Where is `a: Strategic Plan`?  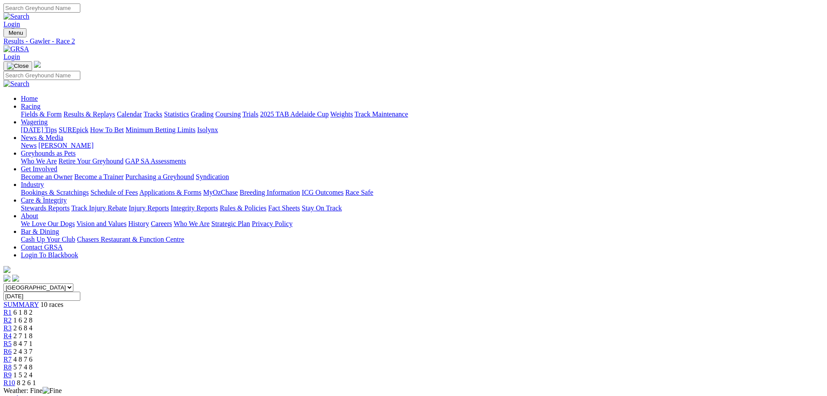
a: Strategic Plan is located at coordinates (231, 223).